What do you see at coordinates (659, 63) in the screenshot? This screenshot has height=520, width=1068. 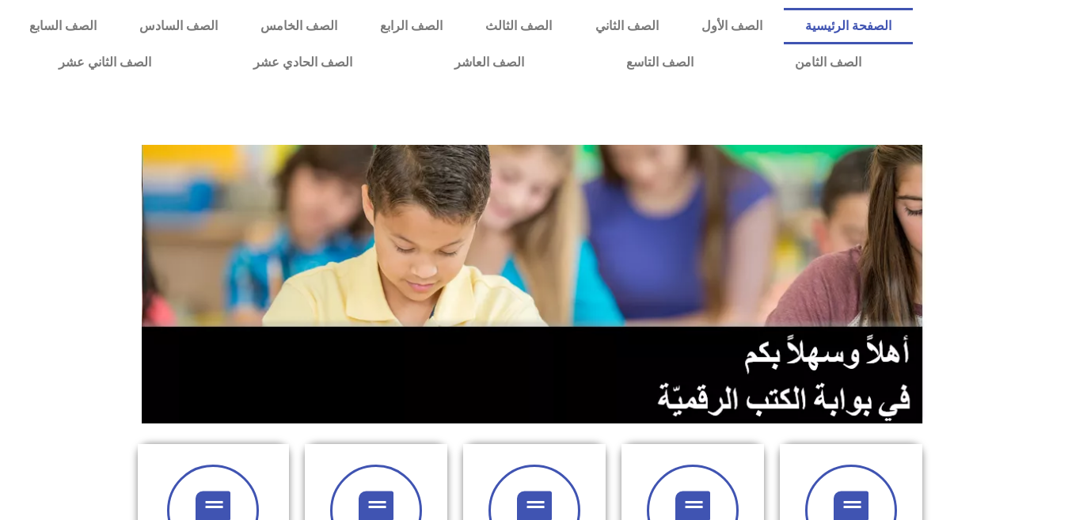 I see `a: الصف التاسع` at bounding box center [659, 63].